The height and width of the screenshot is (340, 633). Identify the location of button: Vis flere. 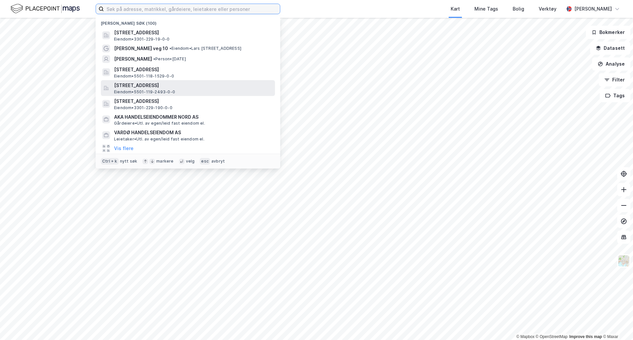
(124, 148).